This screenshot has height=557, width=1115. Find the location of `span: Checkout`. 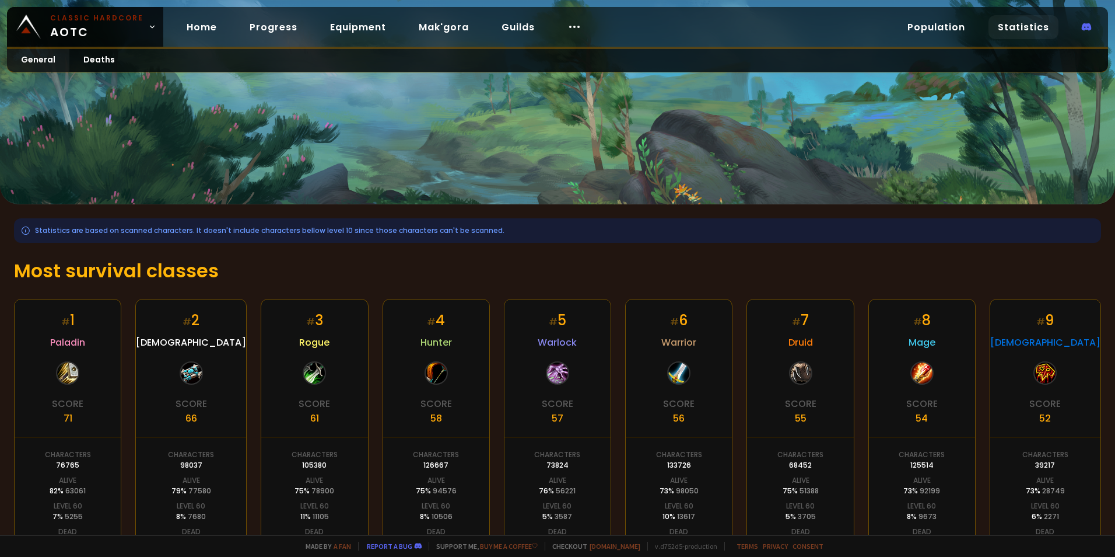

span: Checkout is located at coordinates (593, 545).